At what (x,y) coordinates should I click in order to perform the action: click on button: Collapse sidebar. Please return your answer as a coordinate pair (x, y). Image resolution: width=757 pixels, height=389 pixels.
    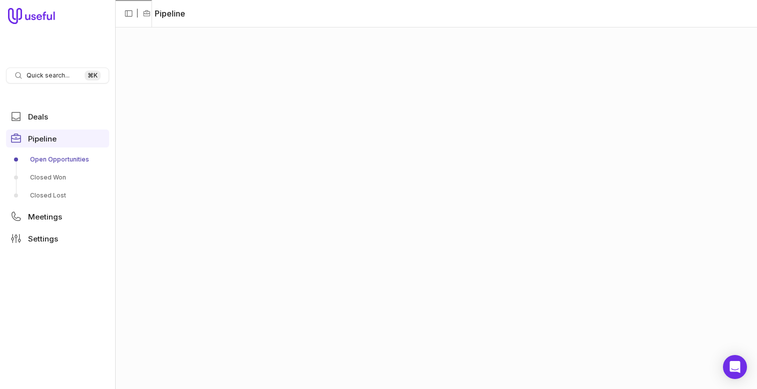
    Looking at the image, I should click on (129, 14).